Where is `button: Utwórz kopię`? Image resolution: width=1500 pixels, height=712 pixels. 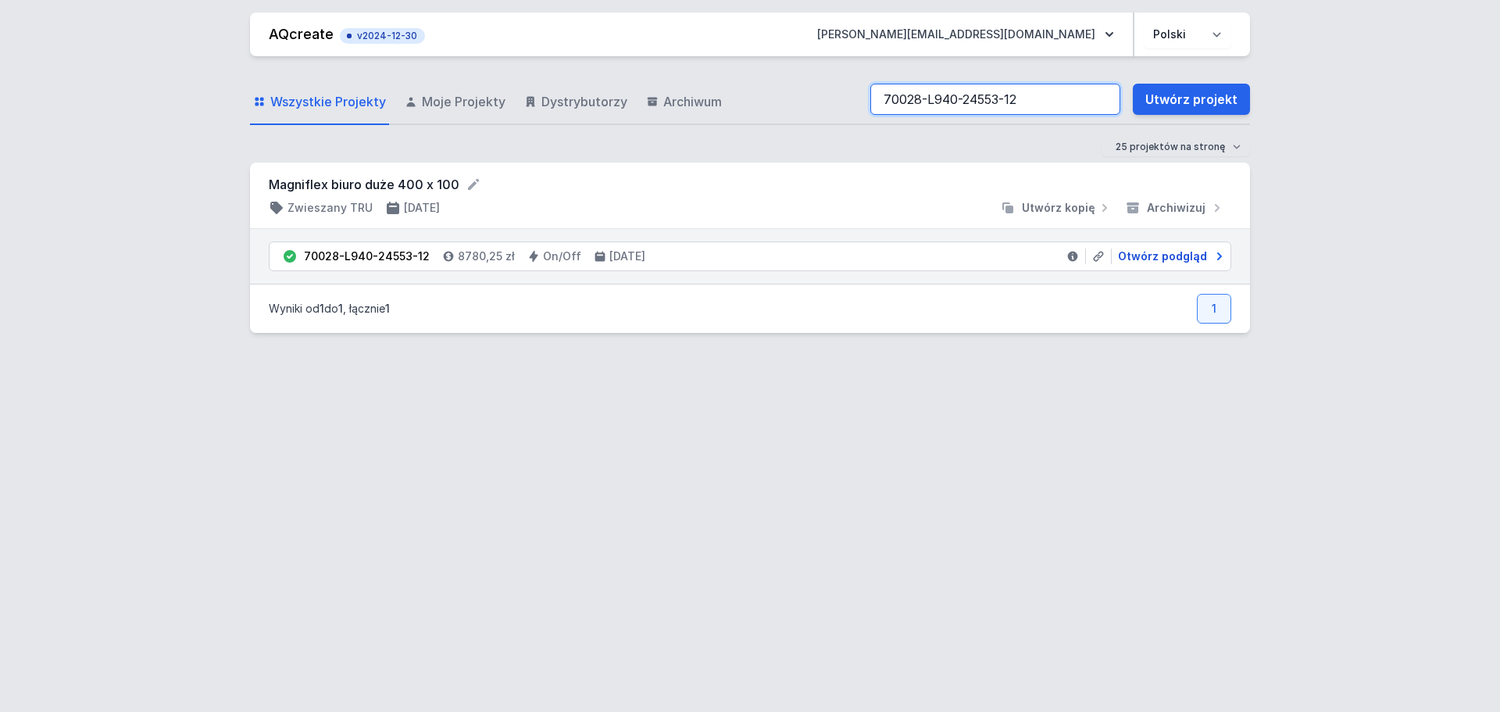
button: Utwórz kopię is located at coordinates (1056, 208).